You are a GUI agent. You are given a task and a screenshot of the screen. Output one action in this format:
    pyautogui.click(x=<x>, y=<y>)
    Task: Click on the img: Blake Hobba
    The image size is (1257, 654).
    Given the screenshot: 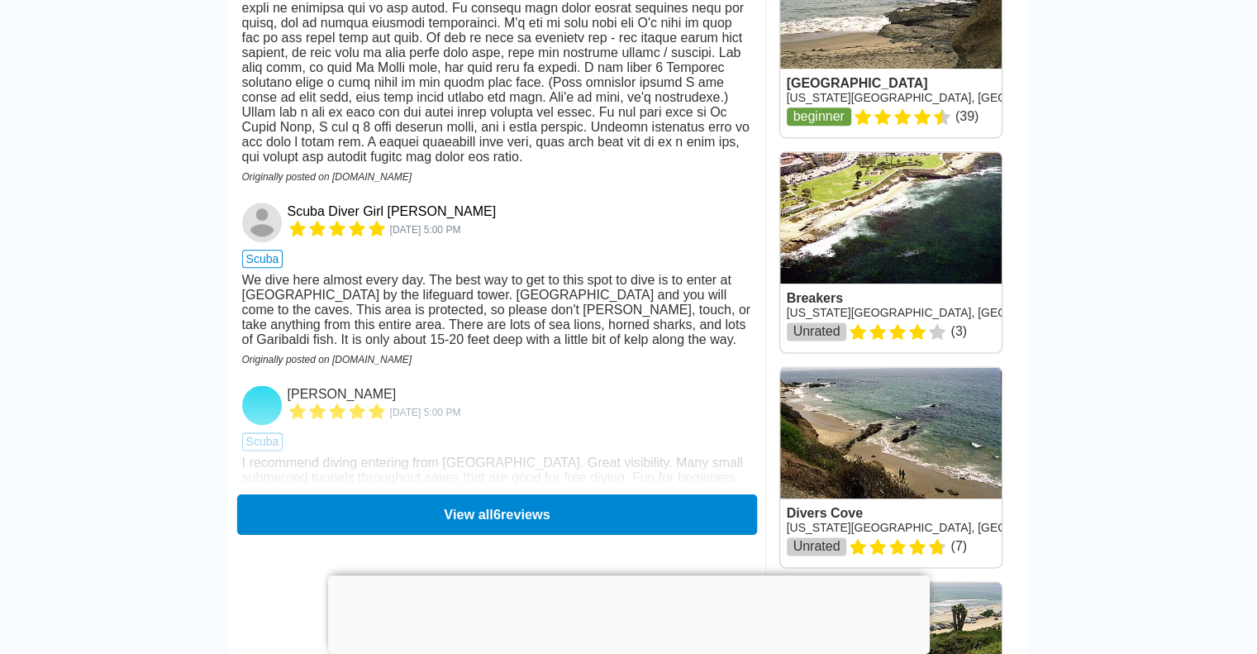 What is the action you would take?
    pyautogui.click(x=262, y=405)
    